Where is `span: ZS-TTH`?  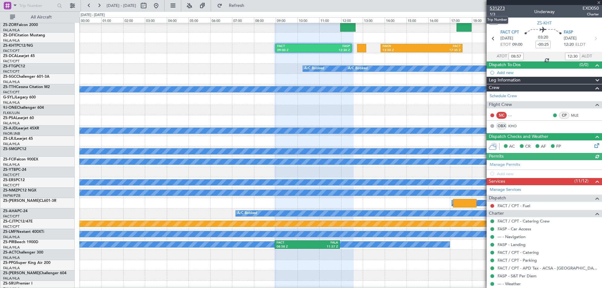
span: ZS-TTH is located at coordinates (9, 87).